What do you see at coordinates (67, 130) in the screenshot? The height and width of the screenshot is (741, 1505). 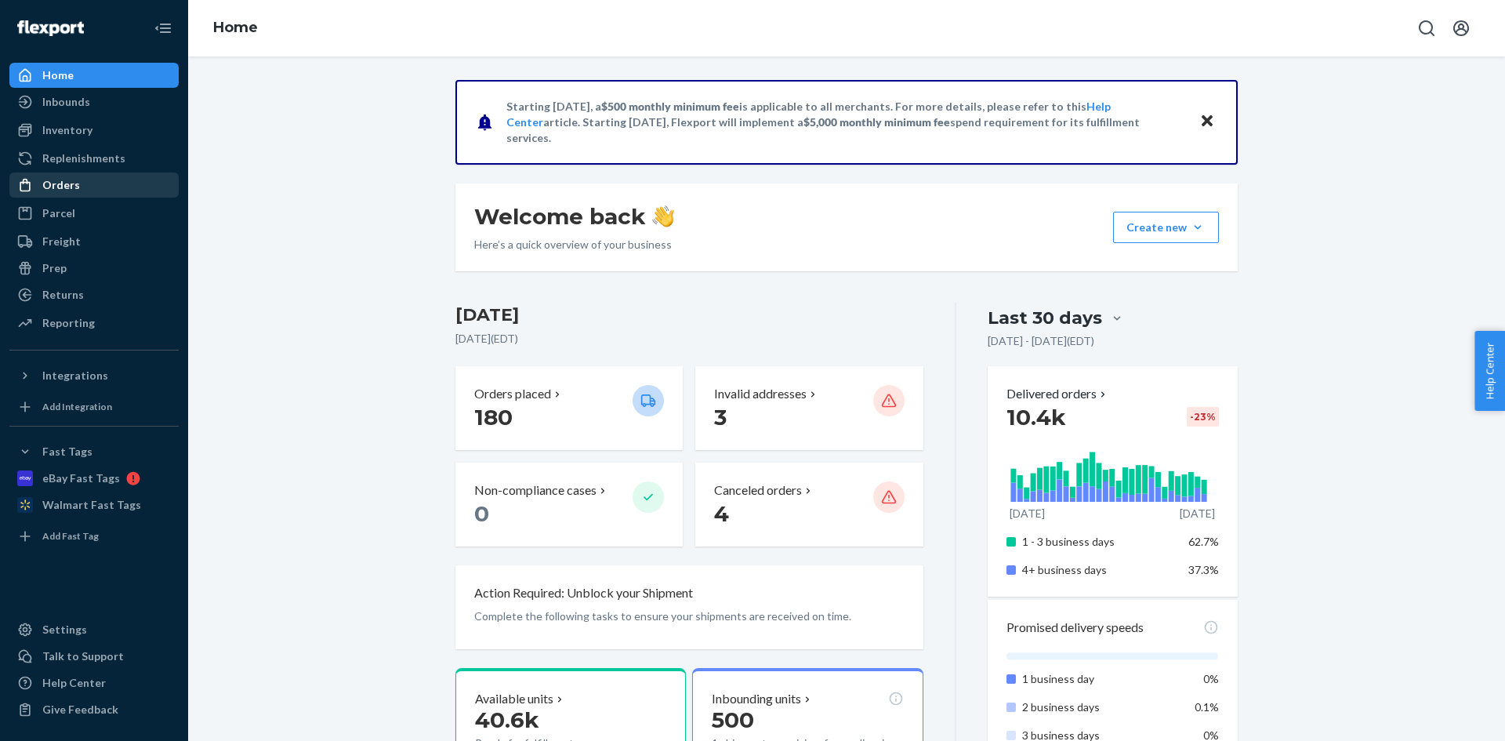 I see `div: Inventory` at bounding box center [67, 130].